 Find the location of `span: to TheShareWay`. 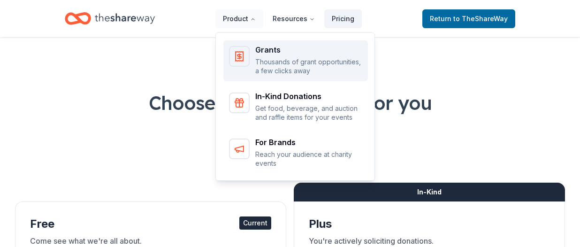

span: to TheShareWay is located at coordinates (481, 18).